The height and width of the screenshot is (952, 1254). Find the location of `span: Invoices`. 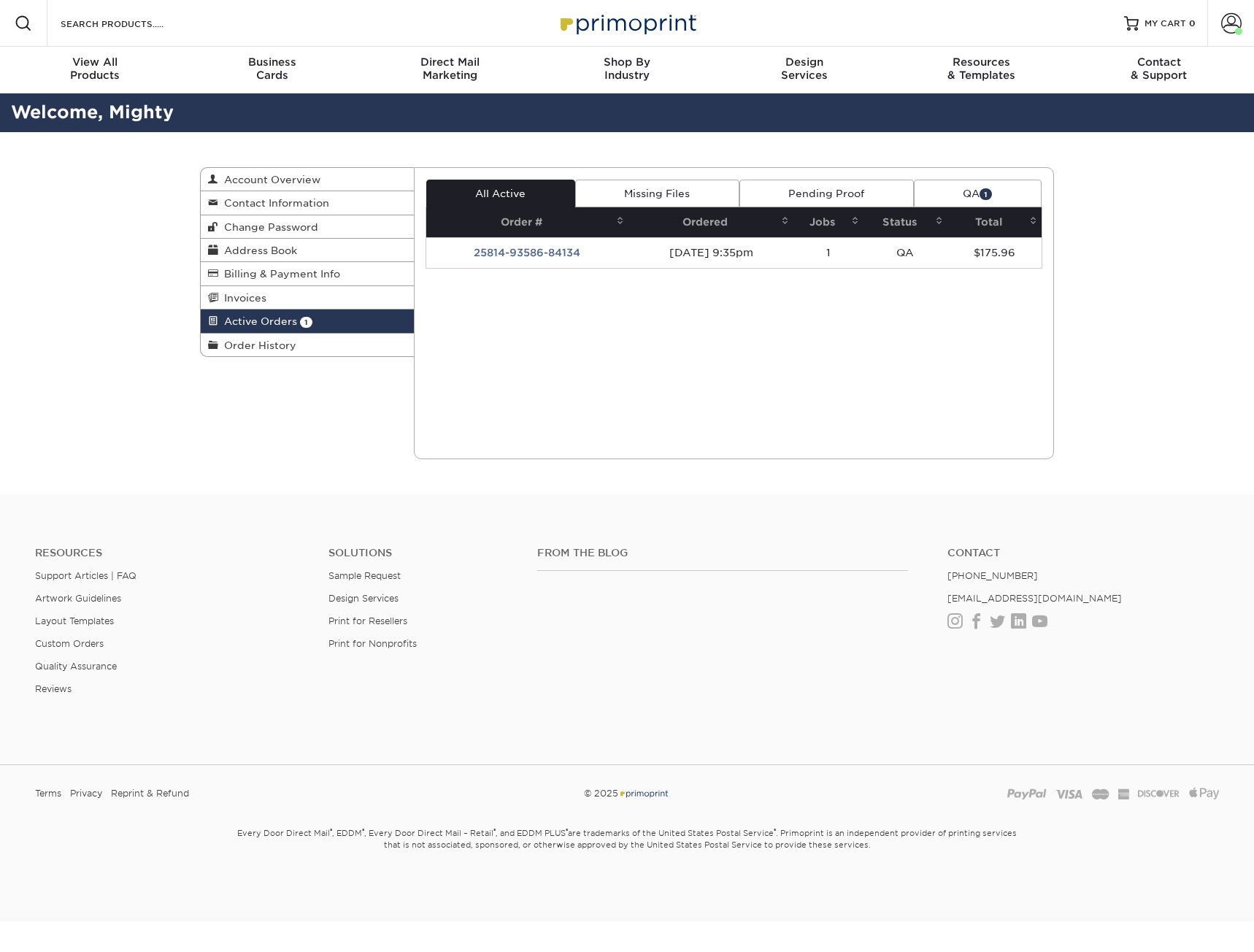

span: Invoices is located at coordinates (243, 298).